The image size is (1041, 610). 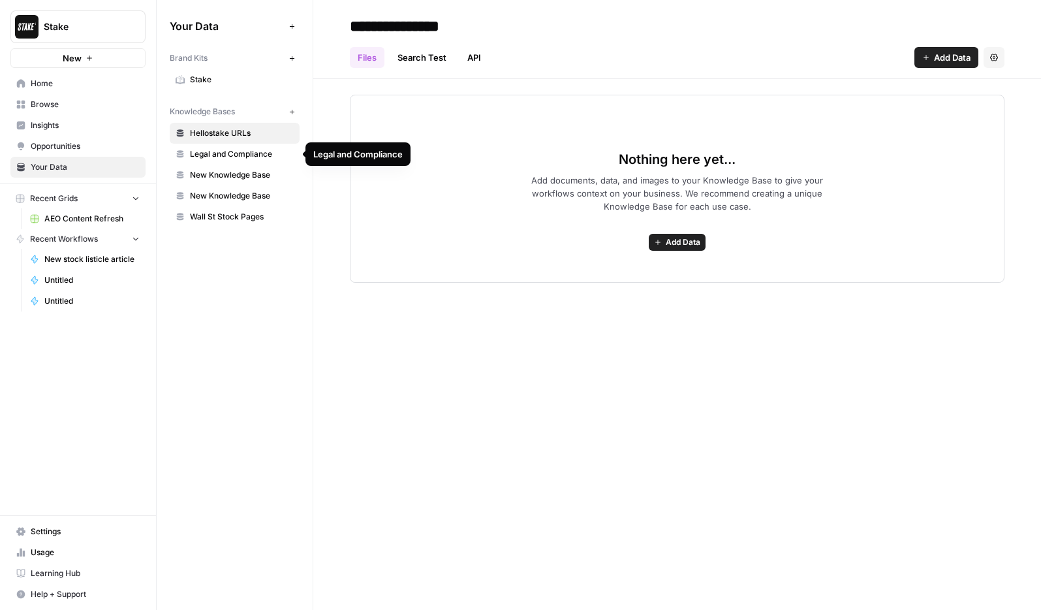 I want to click on button: Recent Grids, so click(x=78, y=198).